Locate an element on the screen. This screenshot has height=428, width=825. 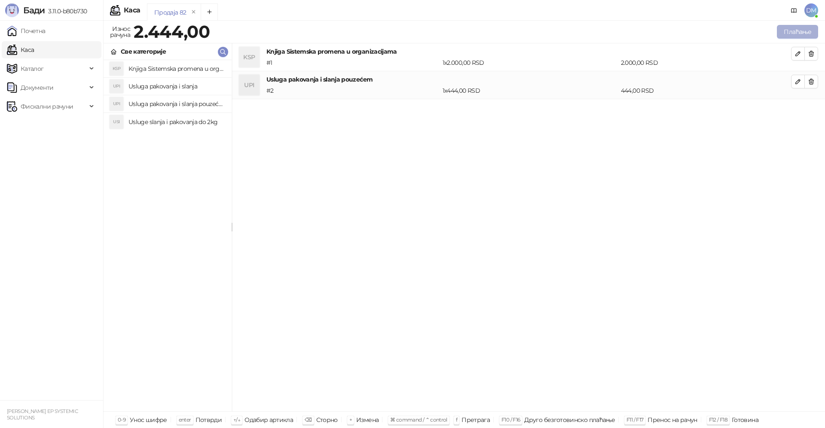
h4: Usluge slanja i pakovanja do 2kg is located at coordinates (177, 122).